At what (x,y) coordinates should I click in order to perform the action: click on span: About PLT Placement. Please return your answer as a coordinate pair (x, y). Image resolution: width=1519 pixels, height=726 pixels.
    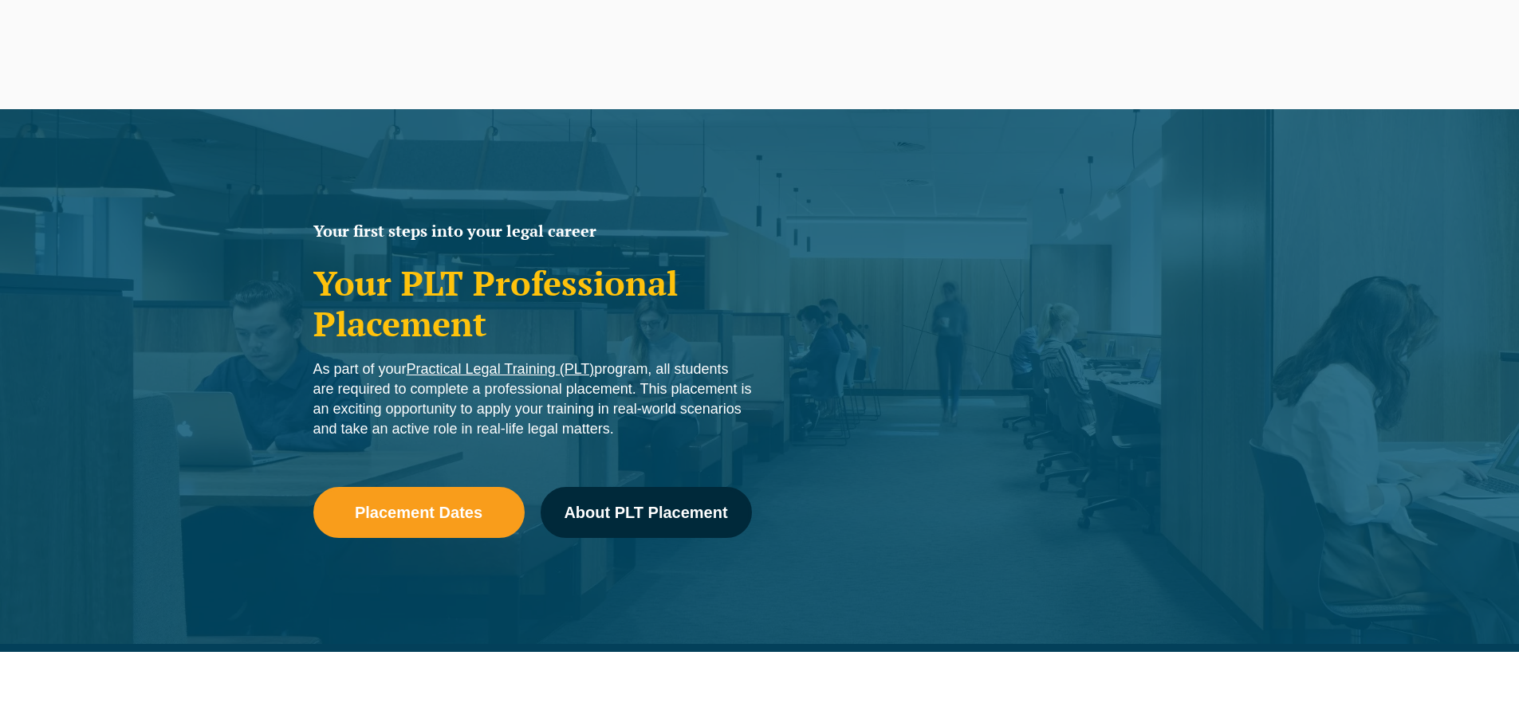
    Looking at the image, I should click on (645, 513).